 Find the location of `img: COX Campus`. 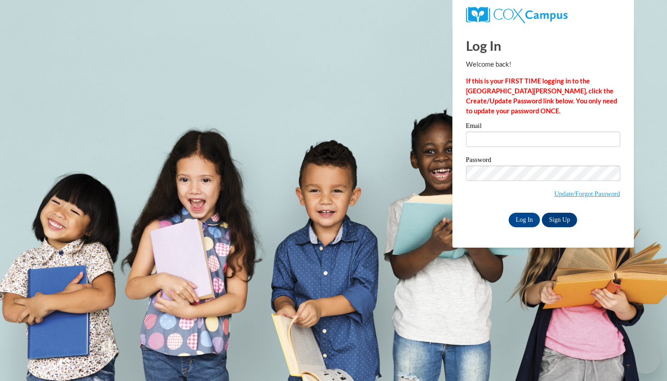

img: COX Campus is located at coordinates (516, 15).